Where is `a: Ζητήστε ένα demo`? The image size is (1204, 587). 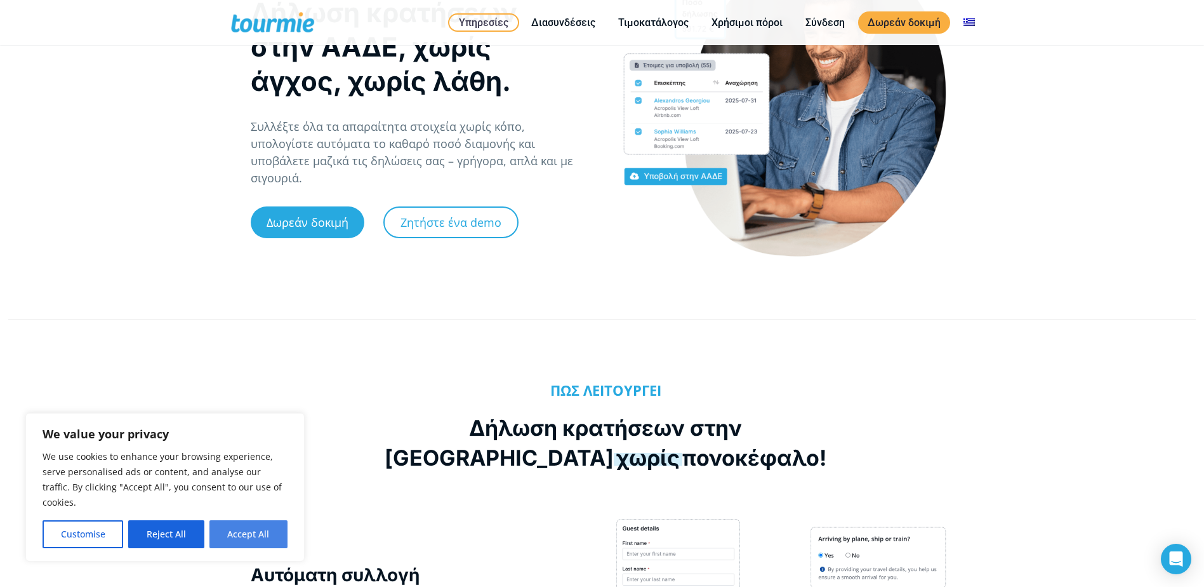
a: Ζητήστε ένα demo is located at coordinates (451, 222).